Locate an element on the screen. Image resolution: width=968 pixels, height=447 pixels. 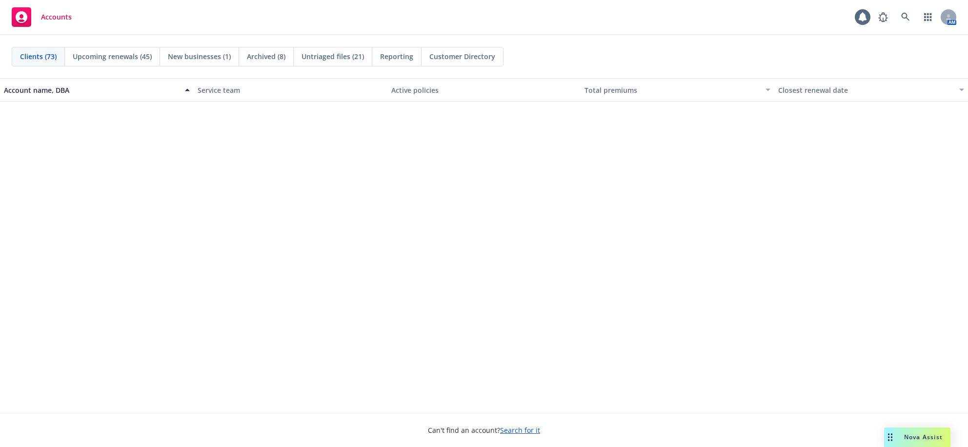
span: Archived (8) is located at coordinates (266, 56).